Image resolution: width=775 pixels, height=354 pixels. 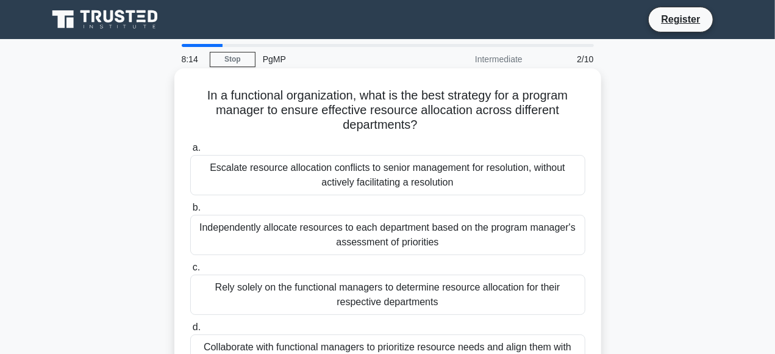 What do you see at coordinates (565, 59) in the screenshot?
I see `div: 2/10` at bounding box center [565, 59].